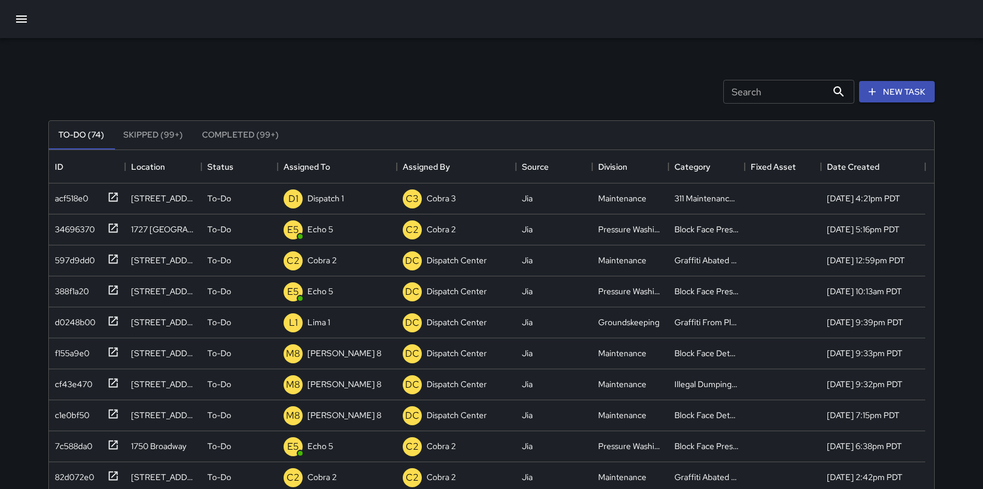 The image size is (983, 489). Describe the element at coordinates (158, 446) in the screenshot. I see `div: 1750 Broadway` at that location.